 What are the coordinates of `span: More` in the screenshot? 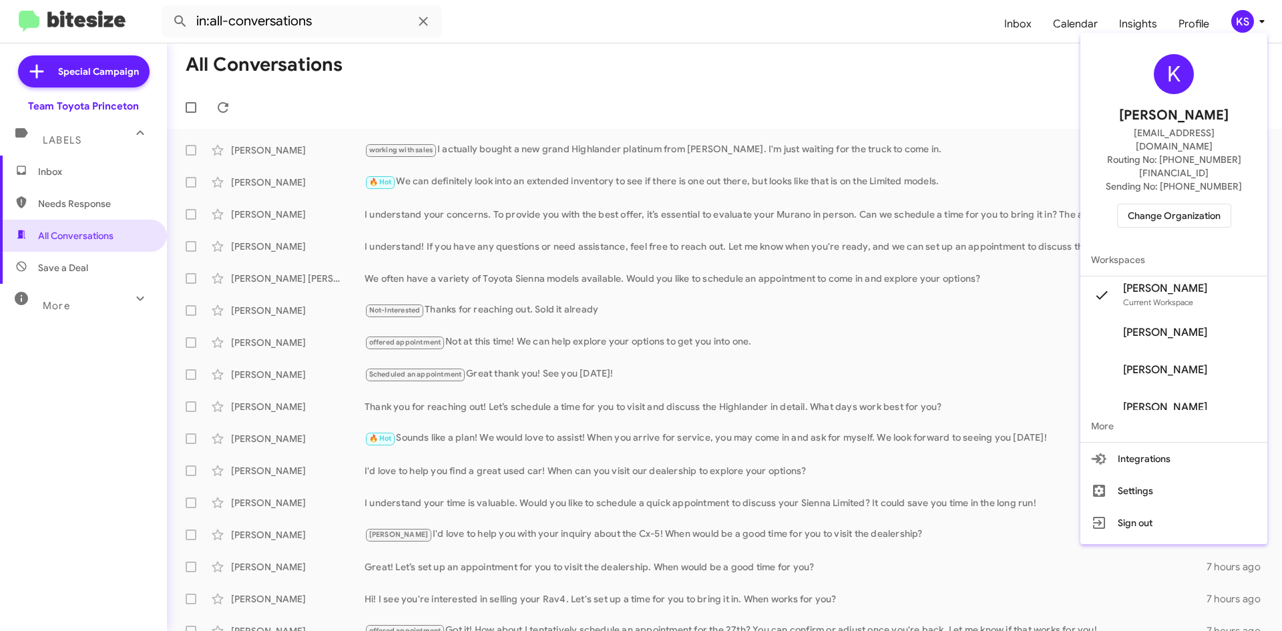 It's located at (1174, 426).